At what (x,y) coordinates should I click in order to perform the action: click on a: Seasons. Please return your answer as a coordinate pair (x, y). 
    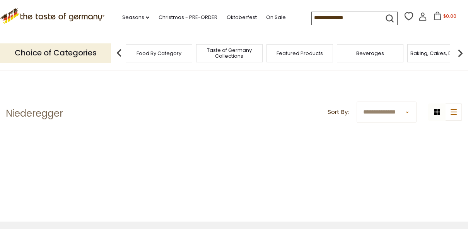
    Looking at the image, I should click on (136, 17).